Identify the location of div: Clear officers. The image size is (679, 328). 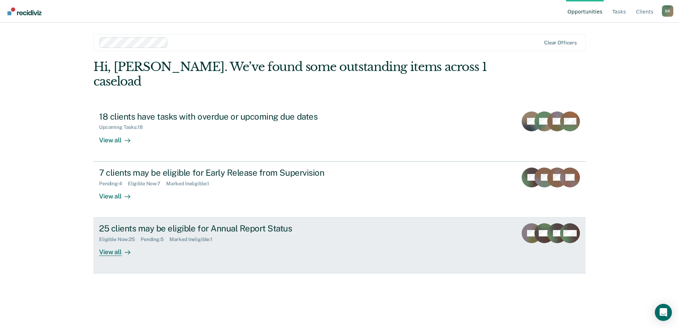
(561, 43).